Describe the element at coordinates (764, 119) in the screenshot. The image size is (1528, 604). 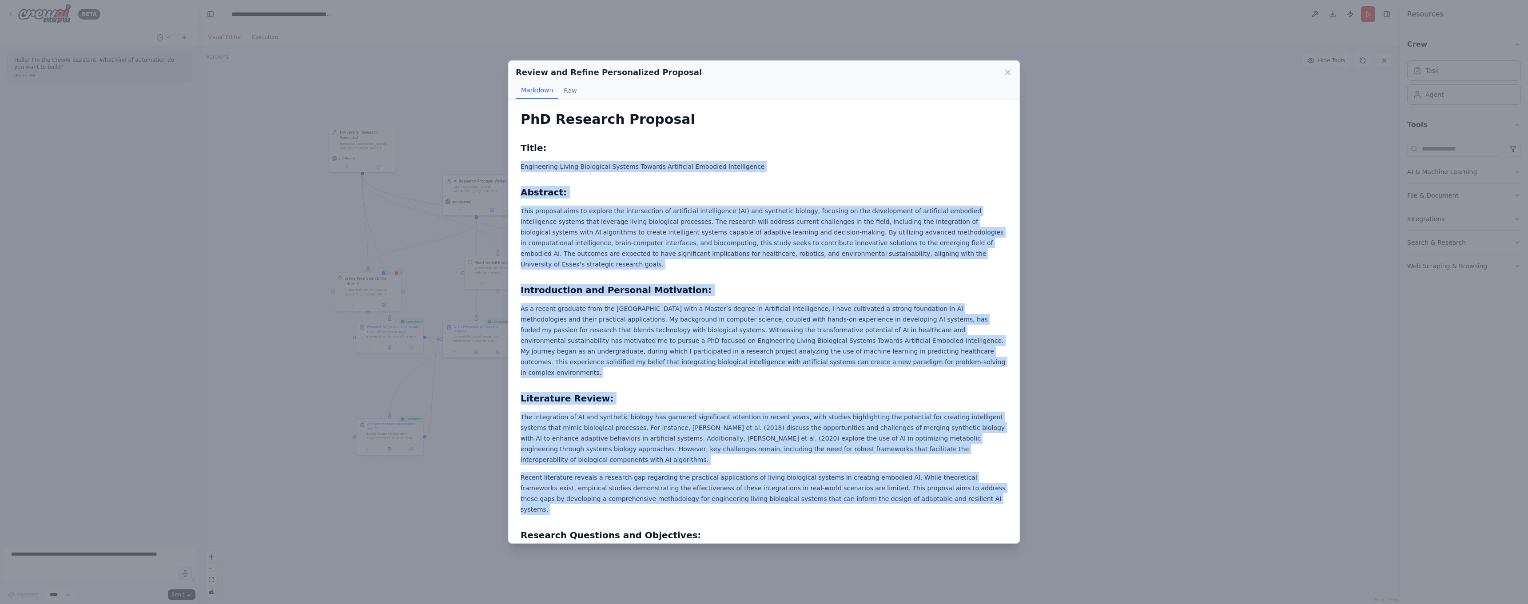
I see `h1: PhD Research Proposal` at that location.